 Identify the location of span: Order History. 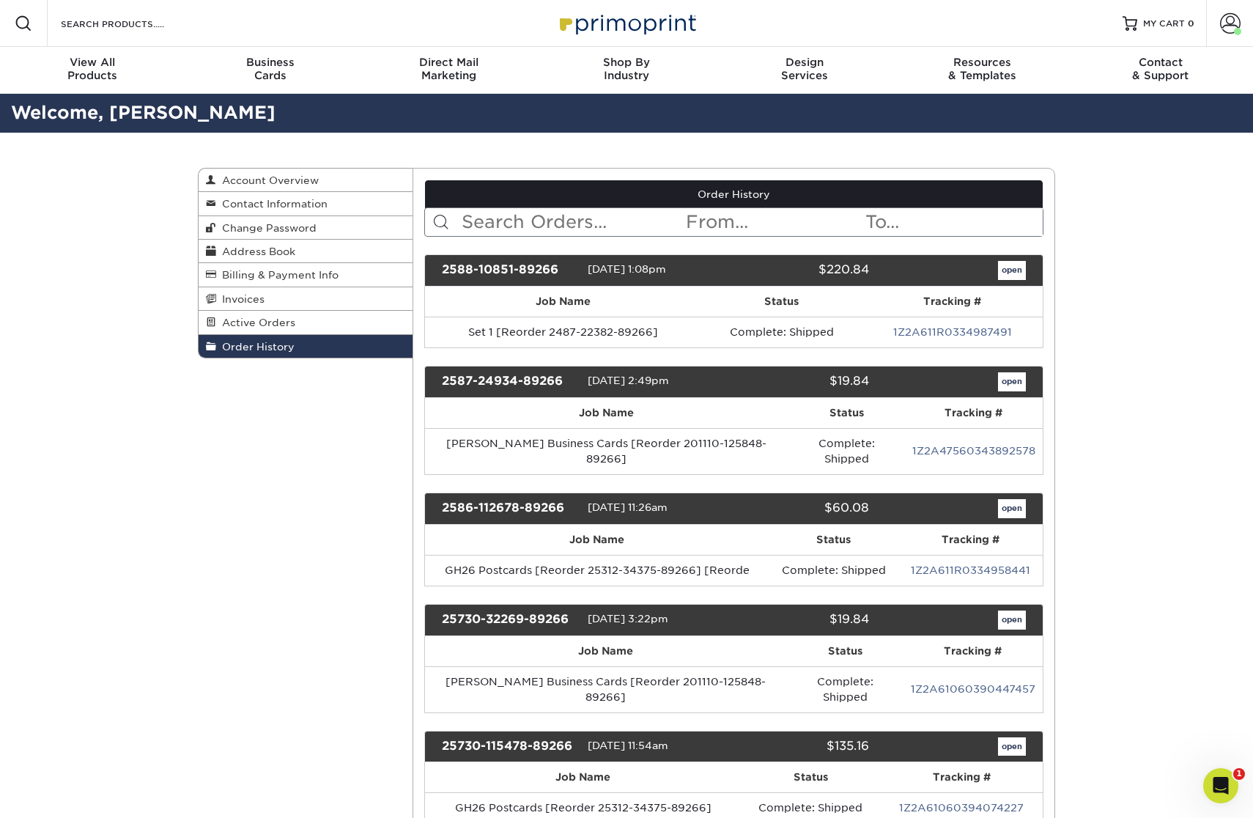
(255, 347).